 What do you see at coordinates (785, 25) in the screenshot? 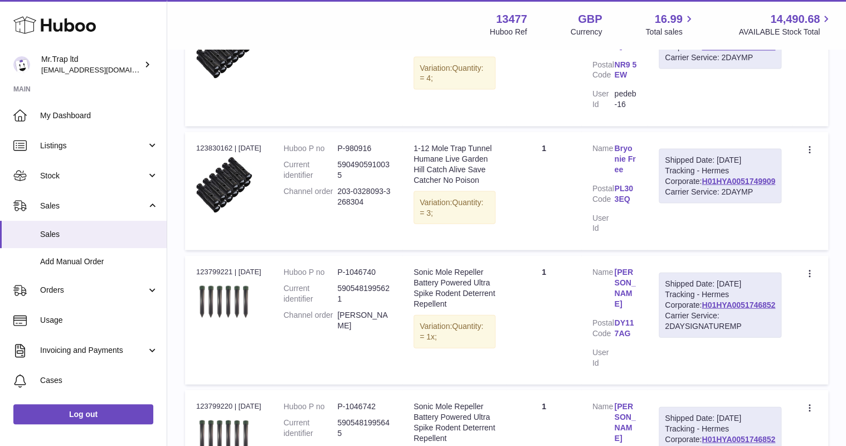
I see `a: 14,490.68 AVAILABLE Stock Total` at bounding box center [785, 25].